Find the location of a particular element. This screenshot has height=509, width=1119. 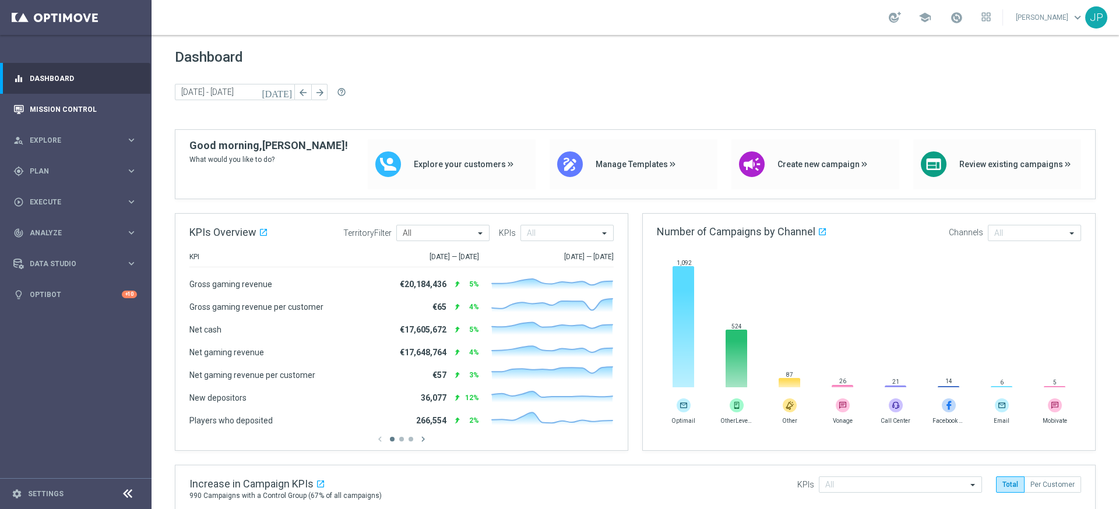

div: Optibot is located at coordinates (75, 294).